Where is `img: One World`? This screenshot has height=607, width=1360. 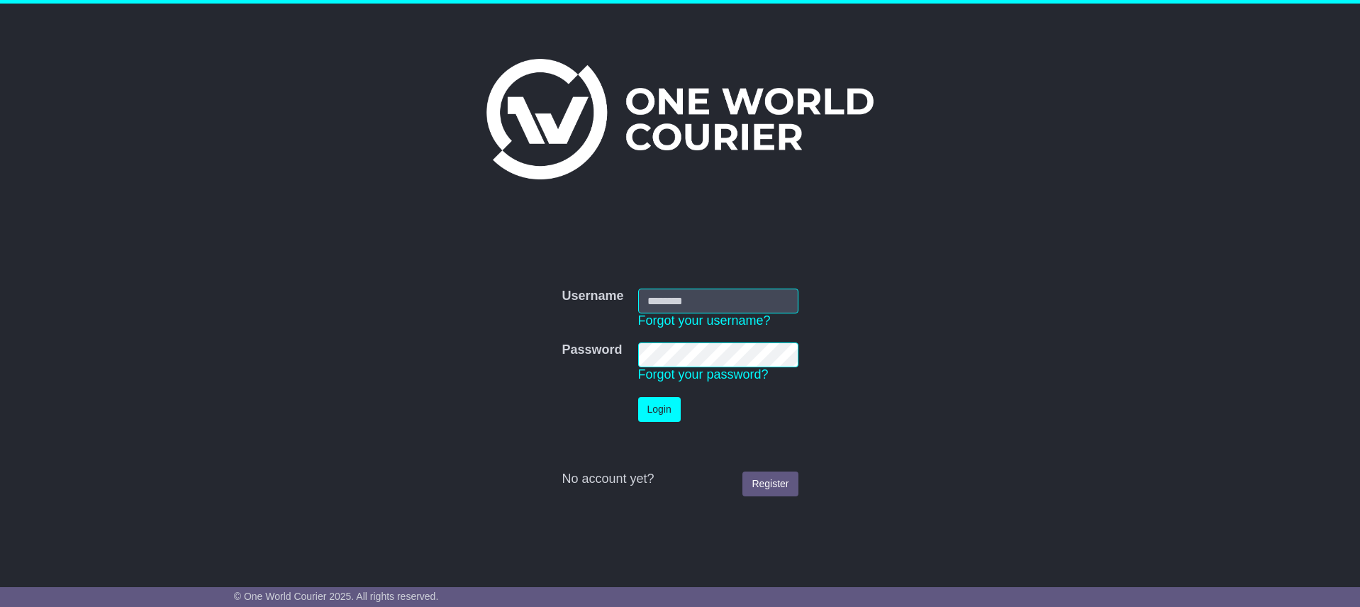 img: One World is located at coordinates (680, 119).